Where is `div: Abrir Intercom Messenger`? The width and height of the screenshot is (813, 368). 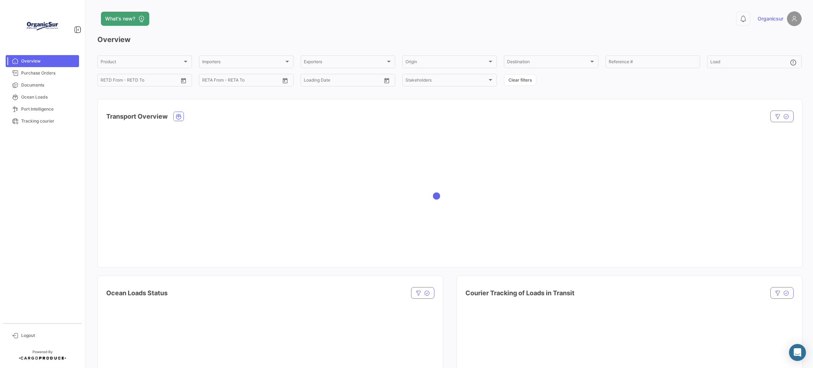
div: Abrir Intercom Messenger is located at coordinates (798, 352).